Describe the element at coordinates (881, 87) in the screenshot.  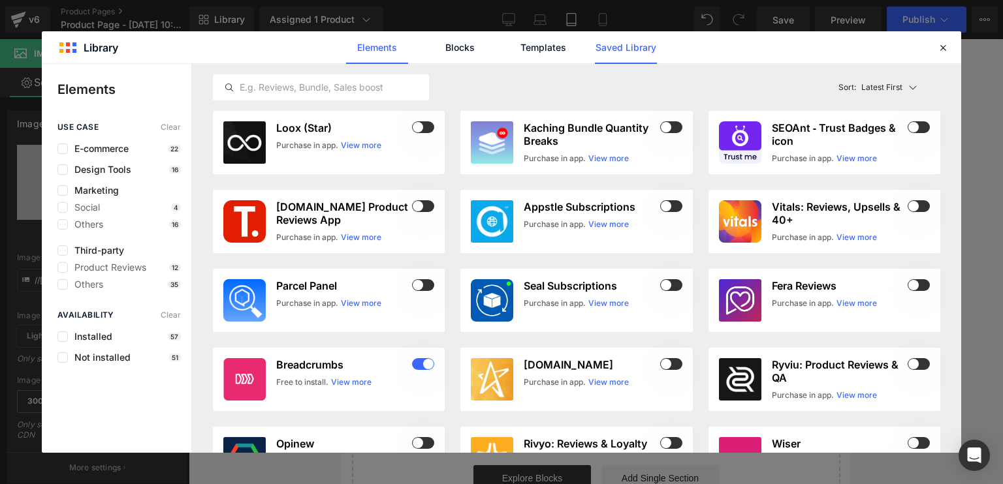
I see `p: Latest First` at that location.